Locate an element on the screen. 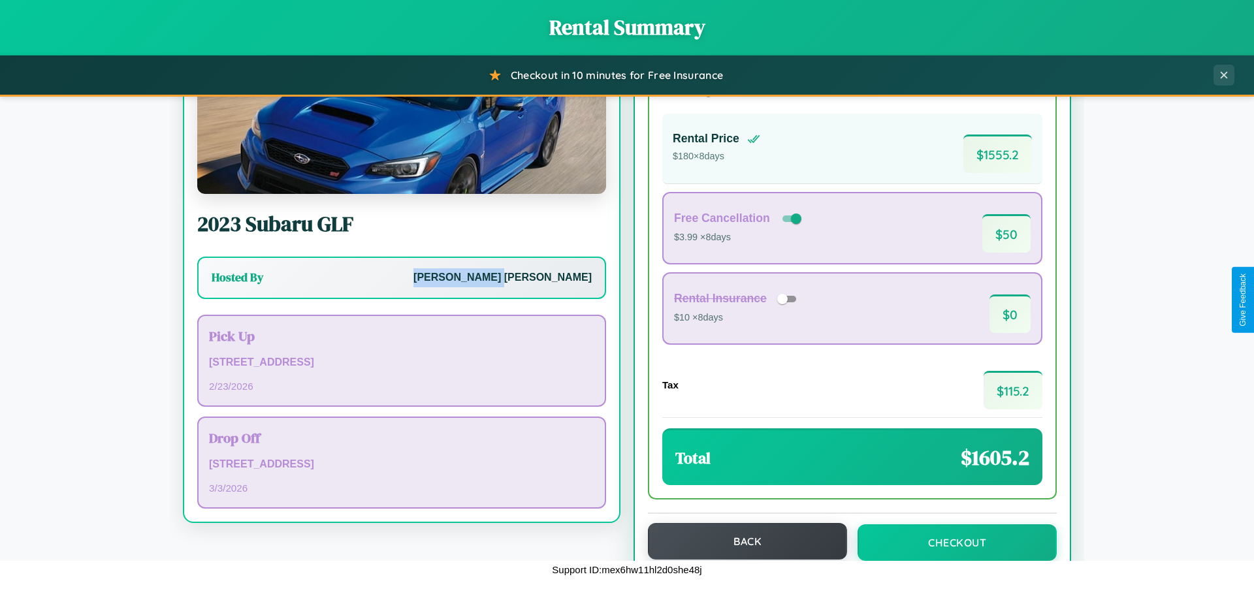 This screenshot has width=1254, height=600. p: 3 / 3 / 2026 is located at coordinates (402, 488).